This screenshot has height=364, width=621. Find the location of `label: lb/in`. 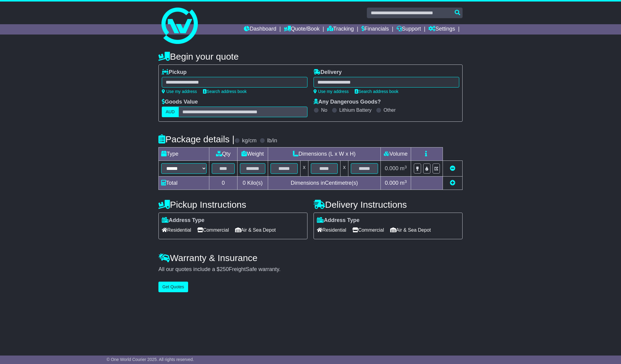

label: lb/in is located at coordinates (272, 141).